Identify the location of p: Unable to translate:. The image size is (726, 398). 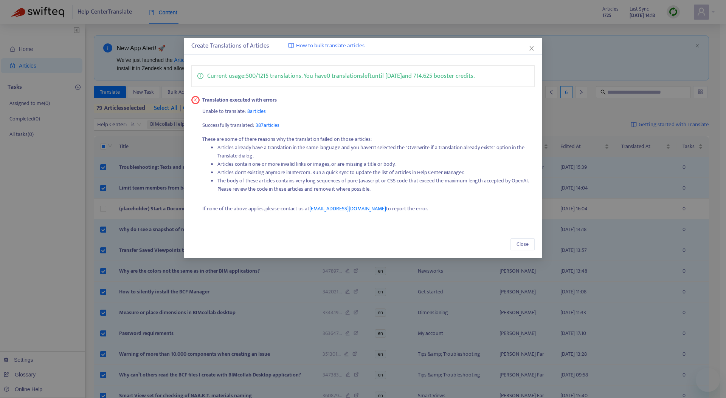
(368, 112).